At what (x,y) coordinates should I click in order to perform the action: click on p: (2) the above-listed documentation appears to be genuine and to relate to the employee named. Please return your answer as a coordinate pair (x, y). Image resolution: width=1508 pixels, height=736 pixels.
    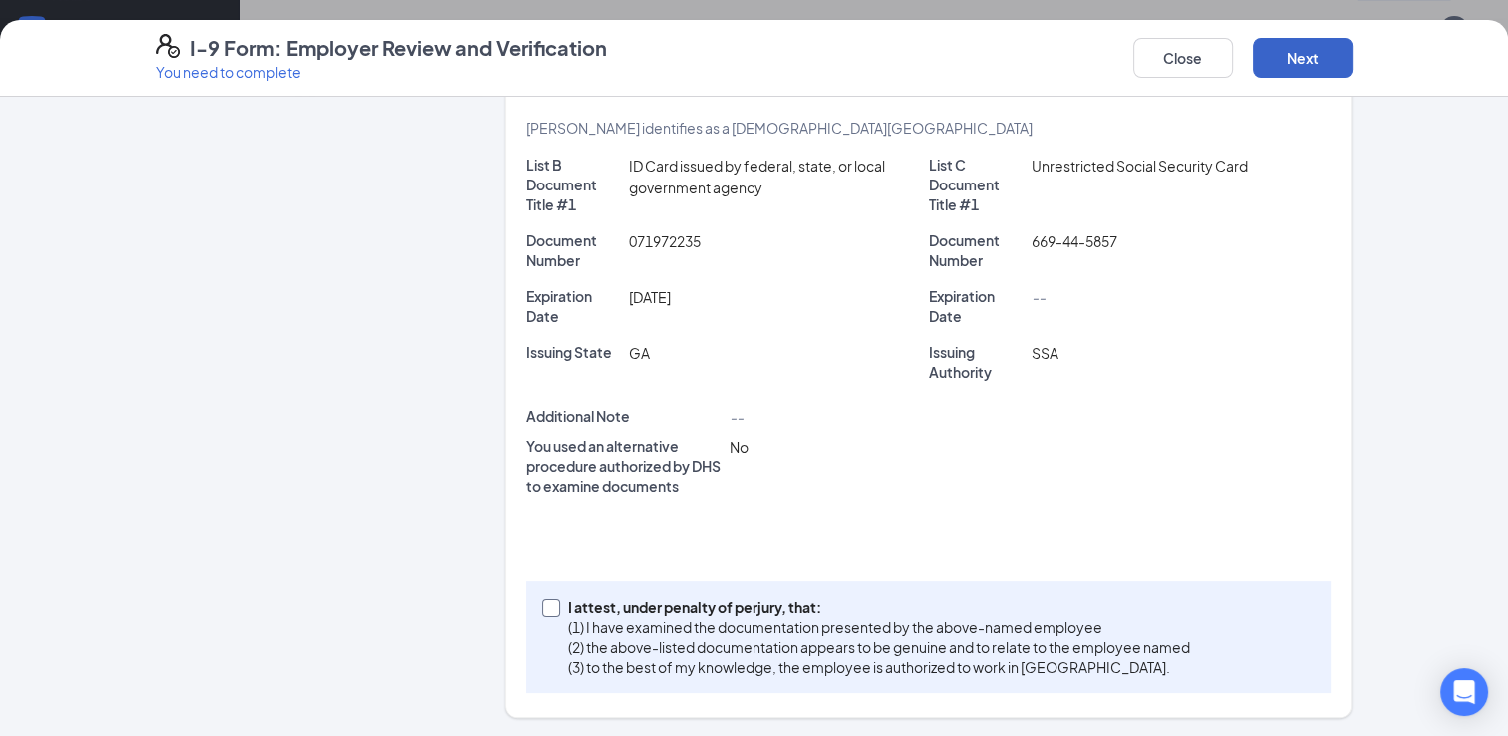
    Looking at the image, I should click on (879, 647).